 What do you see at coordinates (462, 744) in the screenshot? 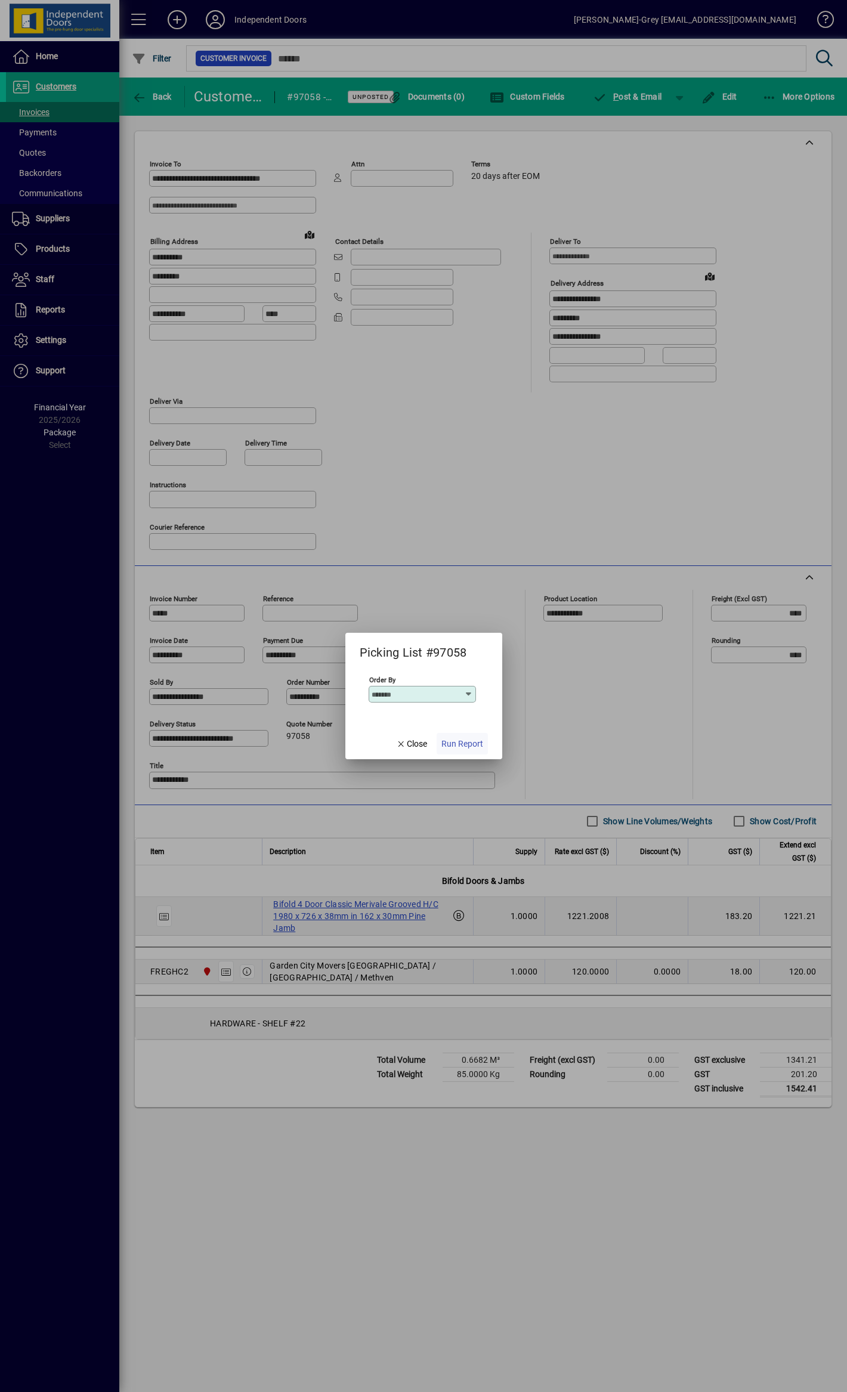
I see `span: Run Report` at bounding box center [462, 744].